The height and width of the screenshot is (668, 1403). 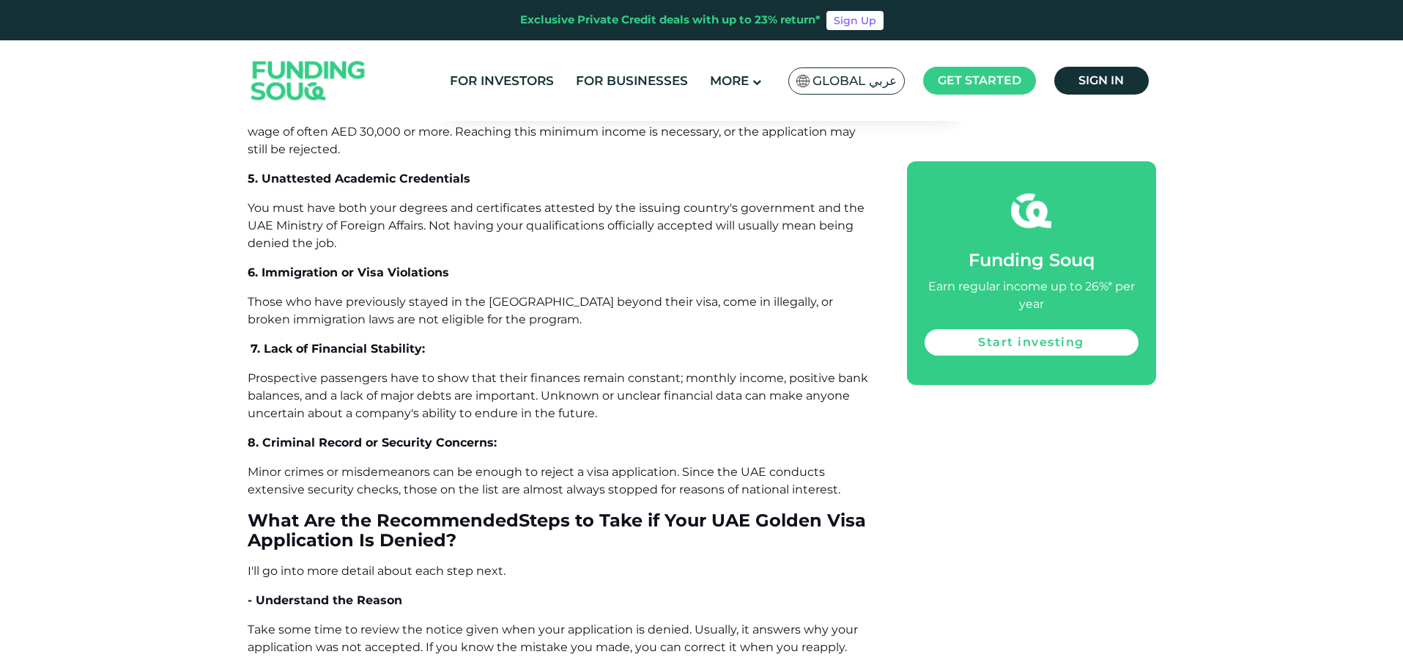 I want to click on a: For Investors, so click(x=502, y=81).